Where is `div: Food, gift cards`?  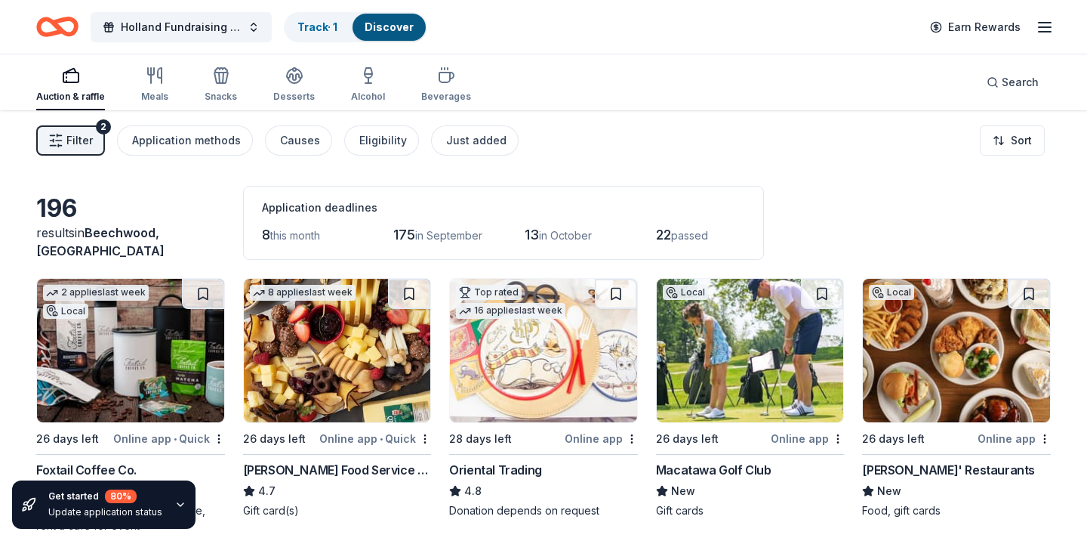
div: Food, gift cards is located at coordinates (957, 510).